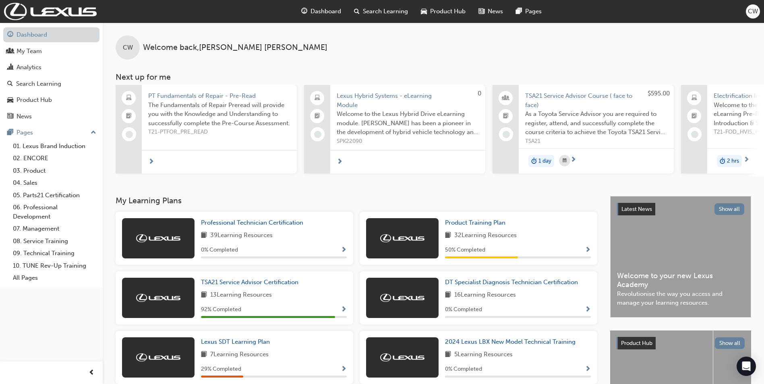 The height and width of the screenshot is (384, 764). Describe the element at coordinates (54, 212) in the screenshot. I see `a: 06. Professional Development` at that location.